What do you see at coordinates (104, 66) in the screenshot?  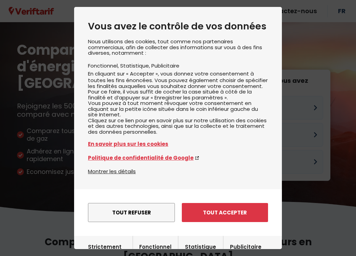 I see `li: Fonctionnel` at bounding box center [104, 66].